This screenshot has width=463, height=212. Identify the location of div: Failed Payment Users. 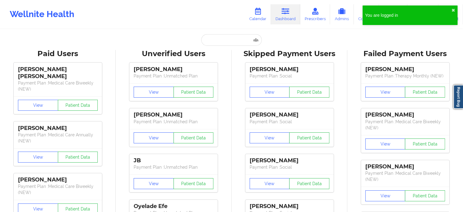
(405, 54).